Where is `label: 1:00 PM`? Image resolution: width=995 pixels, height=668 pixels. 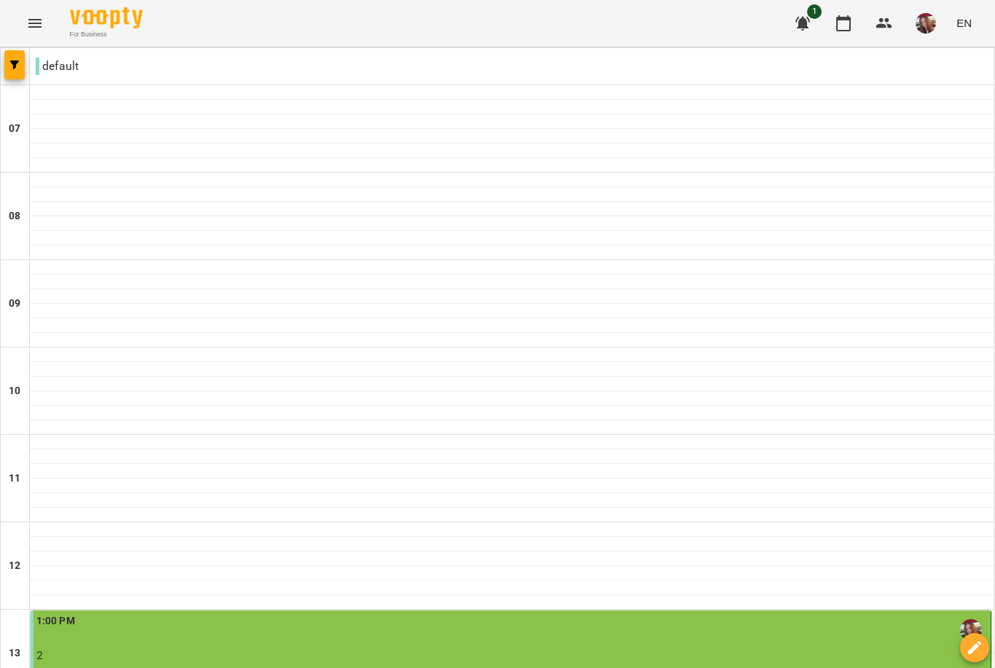 label: 1:00 PM is located at coordinates (55, 621).